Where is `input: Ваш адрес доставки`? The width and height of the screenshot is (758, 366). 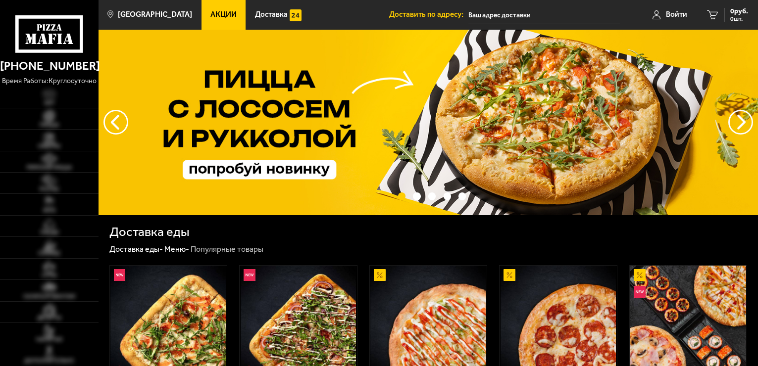 input: Ваш адрес доставки is located at coordinates (544, 15).